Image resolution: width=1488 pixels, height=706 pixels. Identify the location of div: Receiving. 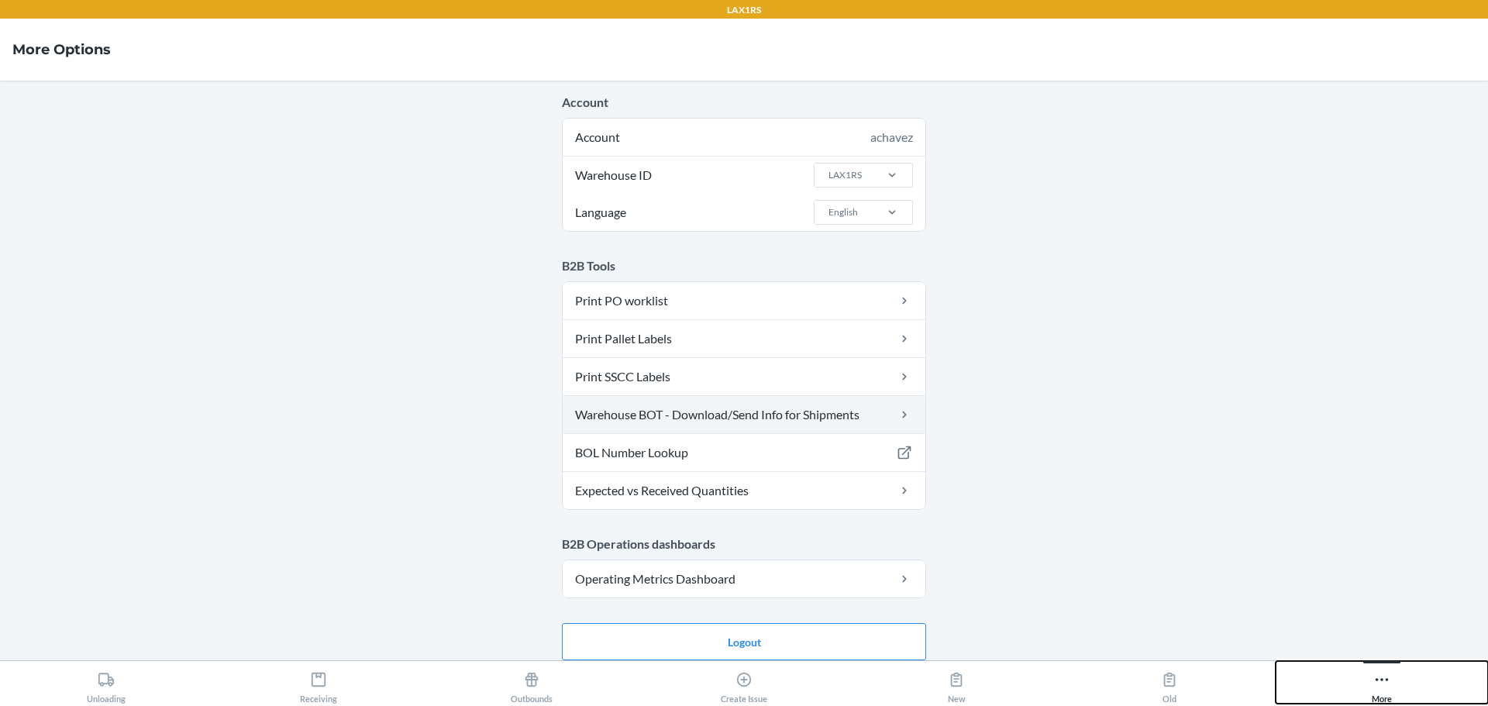
(319, 684).